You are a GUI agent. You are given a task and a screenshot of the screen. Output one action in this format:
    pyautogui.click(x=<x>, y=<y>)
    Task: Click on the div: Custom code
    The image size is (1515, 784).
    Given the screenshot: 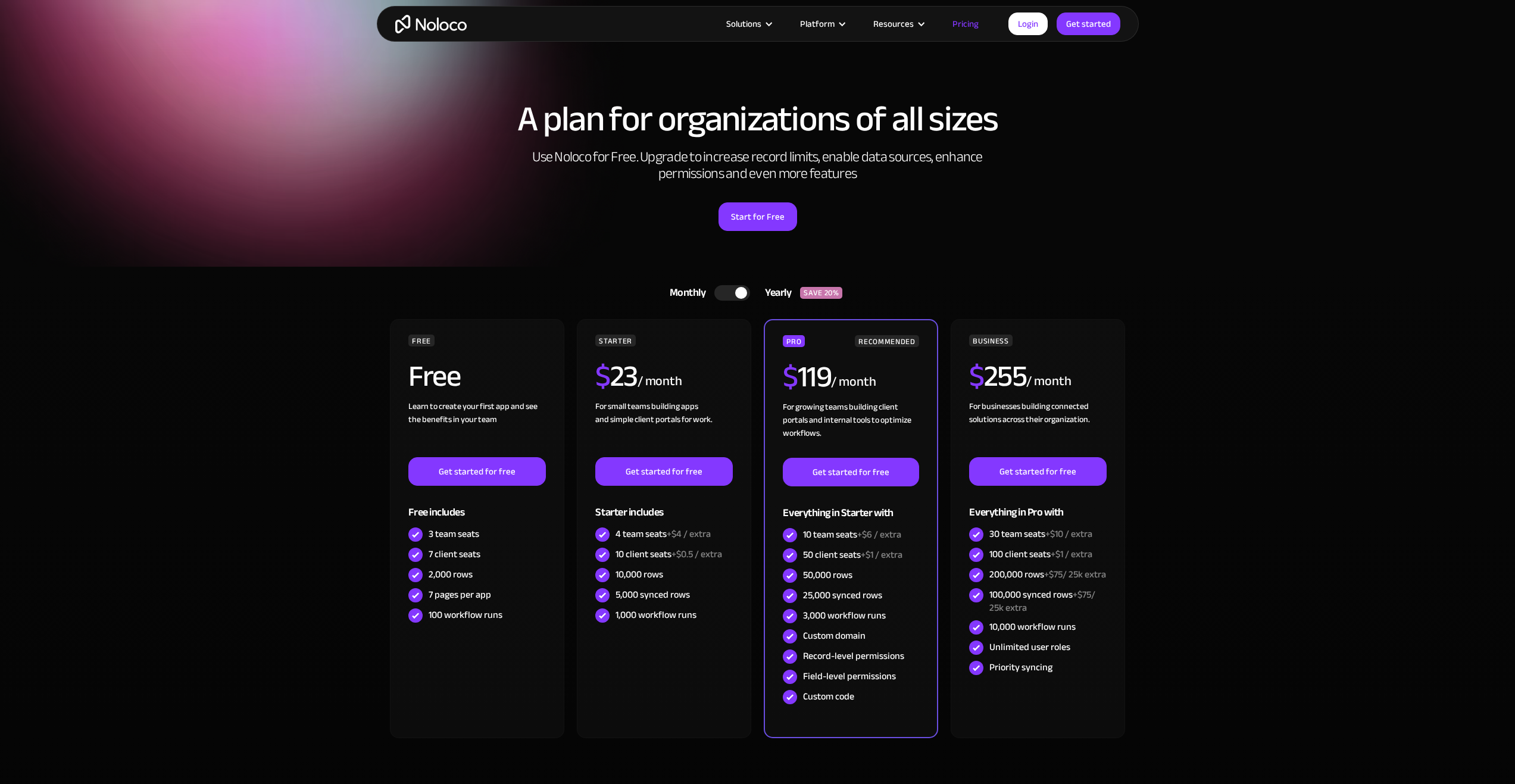 What is the action you would take?
    pyautogui.click(x=828, y=696)
    